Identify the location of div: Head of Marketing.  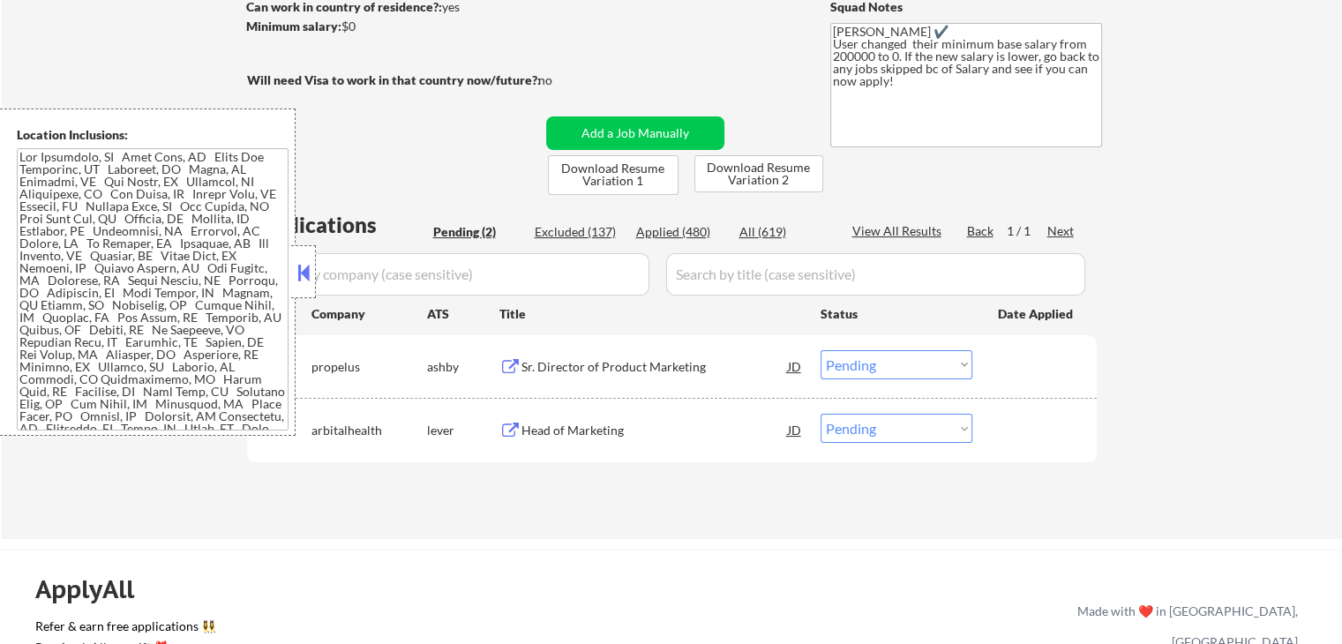
(655, 431).